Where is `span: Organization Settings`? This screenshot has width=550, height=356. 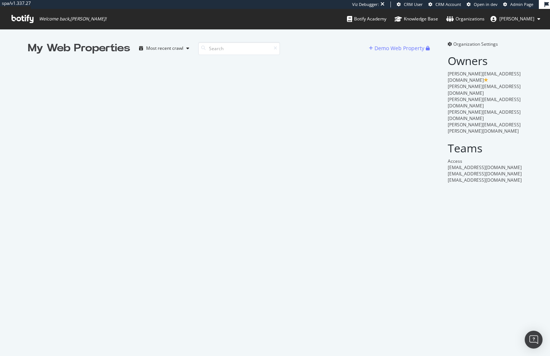
span: Organization Settings is located at coordinates (476, 44).